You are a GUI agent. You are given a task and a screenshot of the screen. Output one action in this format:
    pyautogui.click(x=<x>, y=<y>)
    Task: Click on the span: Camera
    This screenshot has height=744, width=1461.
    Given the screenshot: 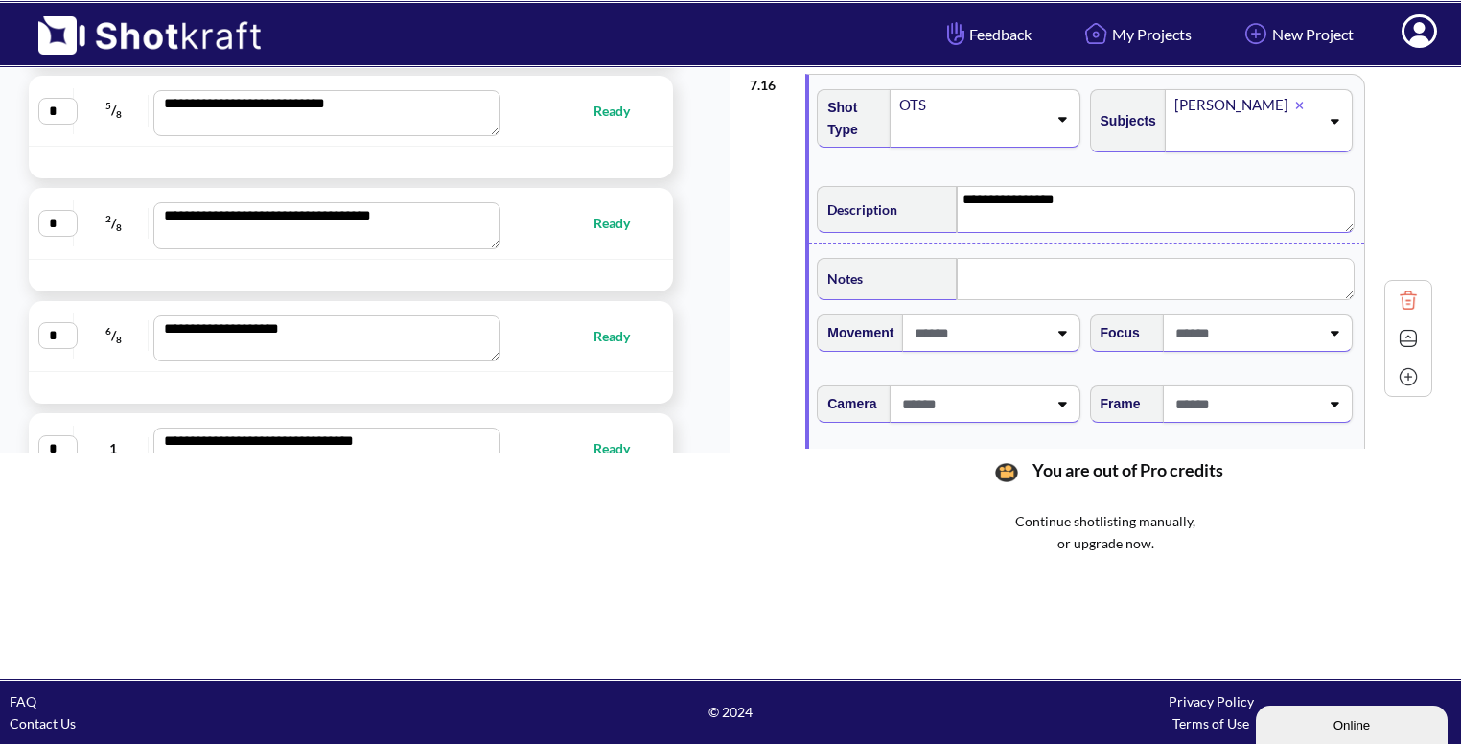 What is the action you would take?
    pyautogui.click(x=846, y=404)
    